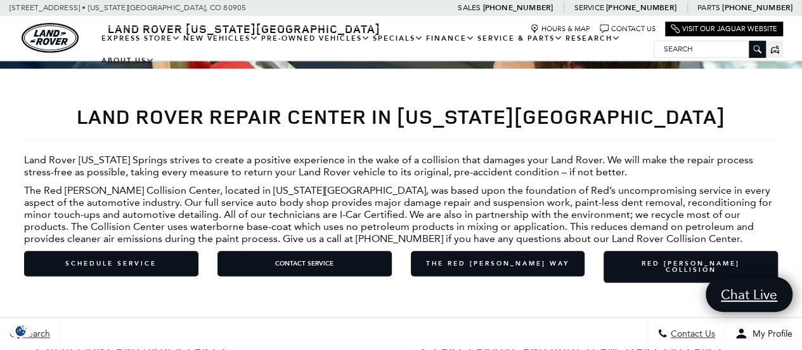  I want to click on span: Sales, so click(469, 8).